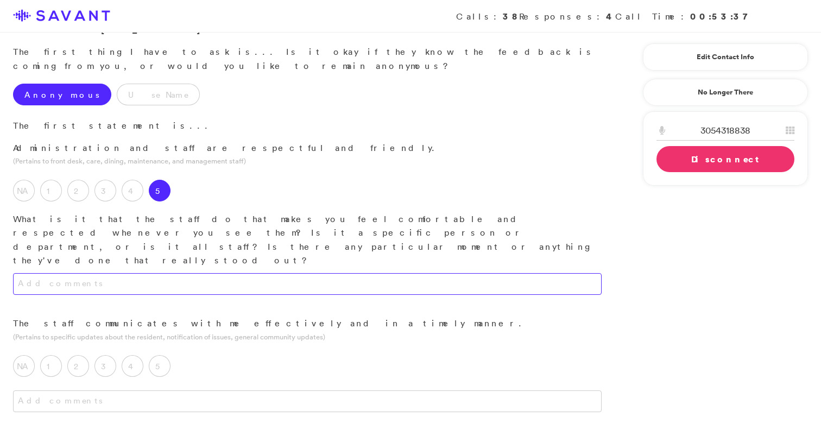  Describe the element at coordinates (611, 16) in the screenshot. I see `strong: 4` at that location.